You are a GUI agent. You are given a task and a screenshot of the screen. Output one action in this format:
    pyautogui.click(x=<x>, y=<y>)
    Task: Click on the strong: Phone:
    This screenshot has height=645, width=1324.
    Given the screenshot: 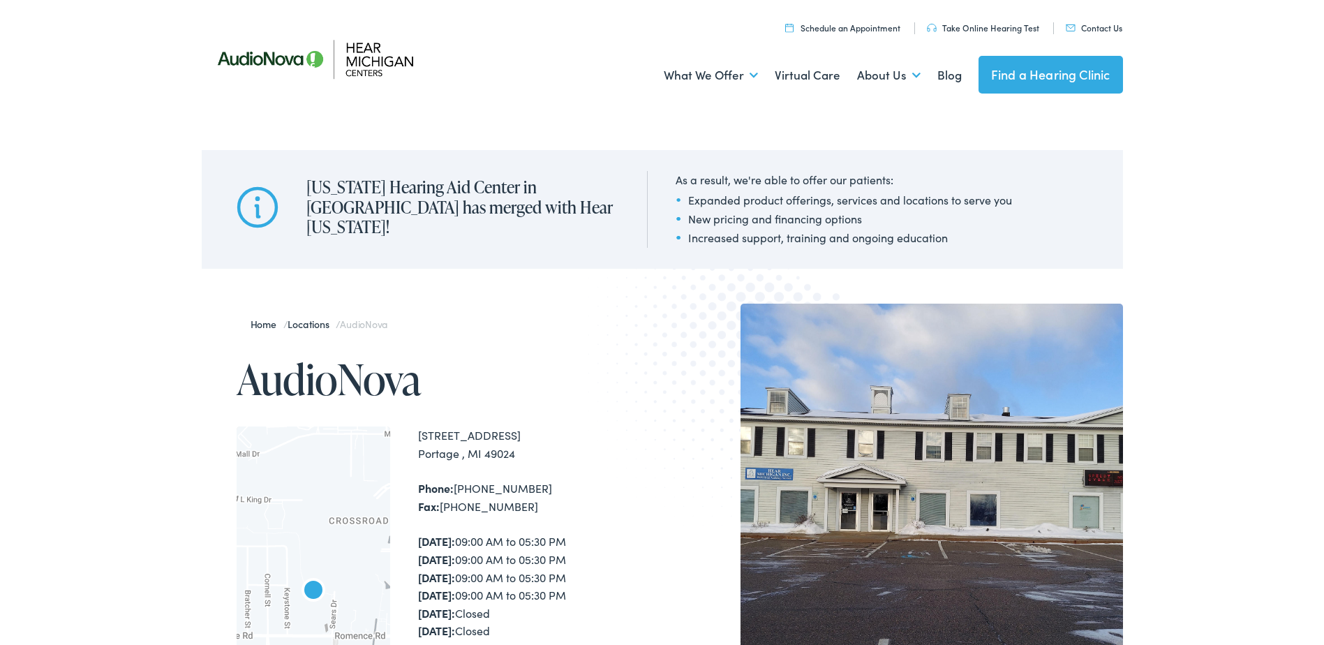 What is the action you would take?
    pyautogui.click(x=435, y=488)
    